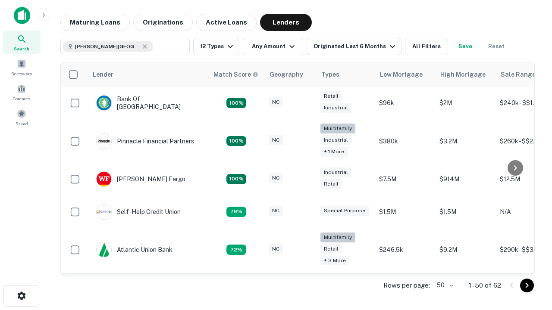 The width and height of the screenshot is (552, 310). Describe the element at coordinates (345, 75) in the screenshot. I see `th: Types` at that location.